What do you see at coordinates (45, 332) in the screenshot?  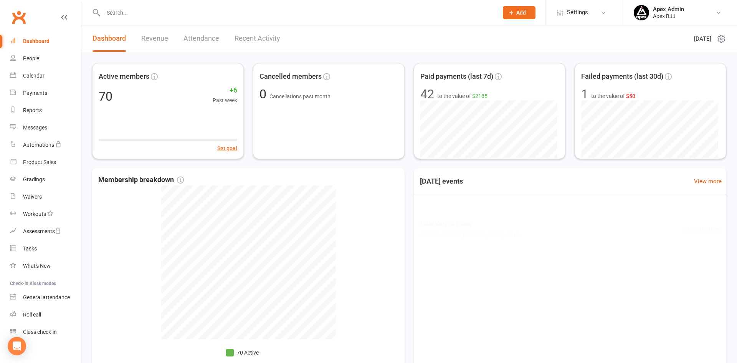 I see `a: Class kiosk mode` at bounding box center [45, 332].